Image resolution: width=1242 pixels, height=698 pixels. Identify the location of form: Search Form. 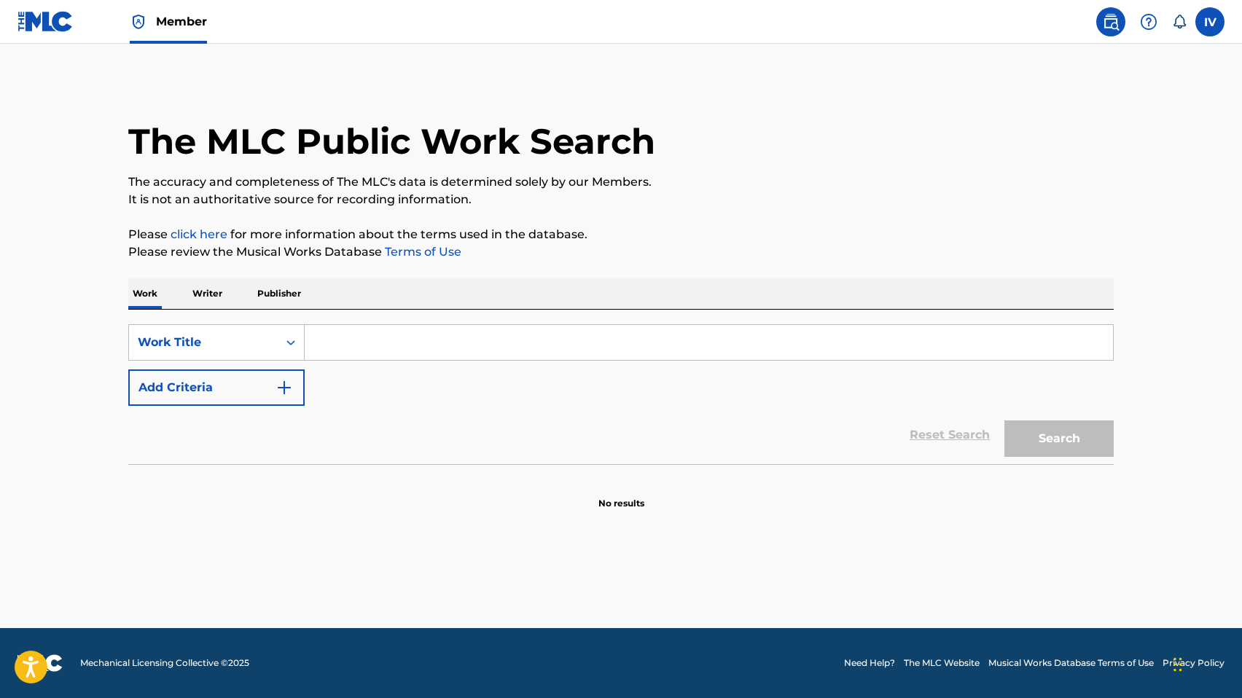
(621, 394).